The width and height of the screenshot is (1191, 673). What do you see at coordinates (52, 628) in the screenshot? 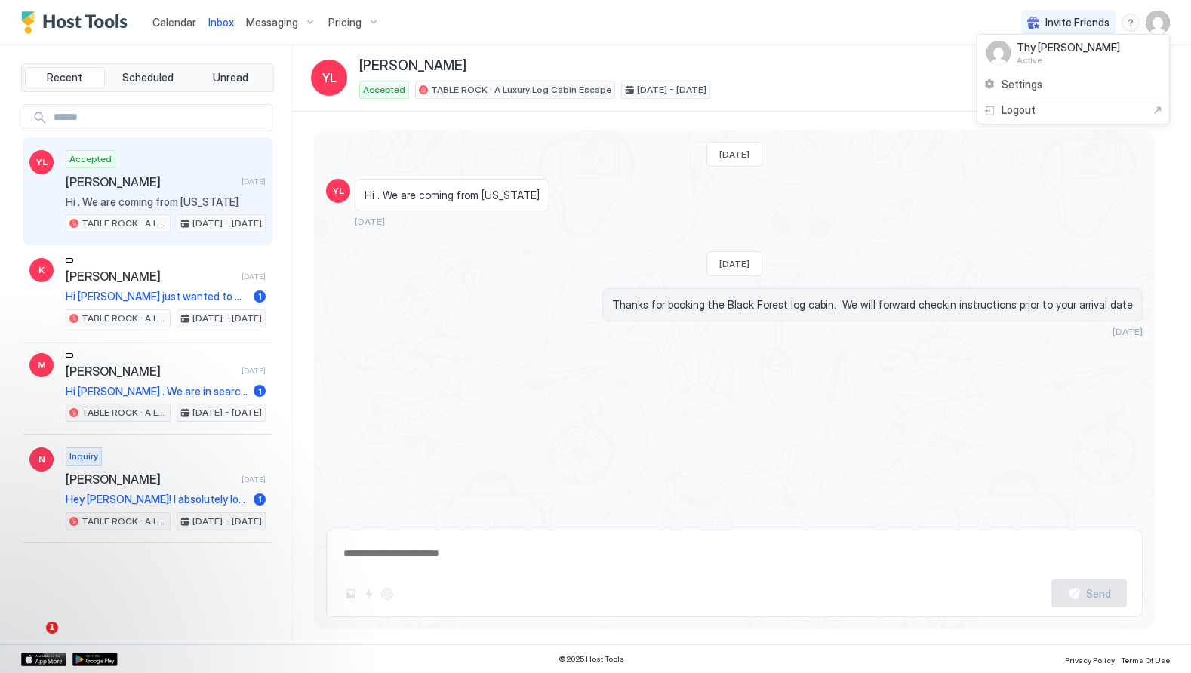
I see `span: 1` at bounding box center [52, 628].